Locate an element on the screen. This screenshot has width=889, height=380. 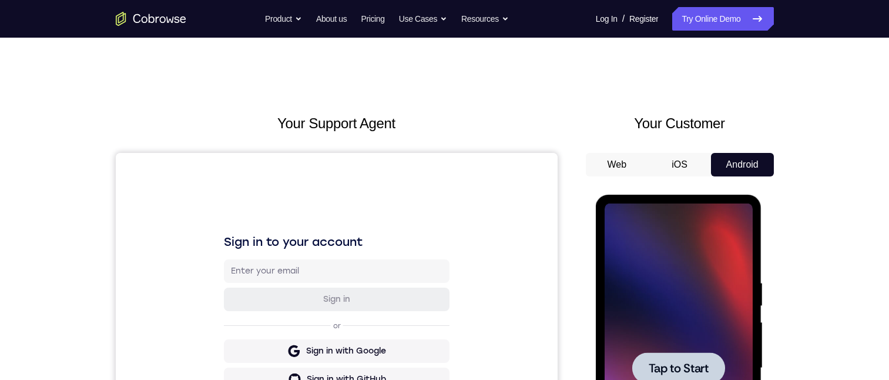
h1: Sign in to your account is located at coordinates (221, 89).